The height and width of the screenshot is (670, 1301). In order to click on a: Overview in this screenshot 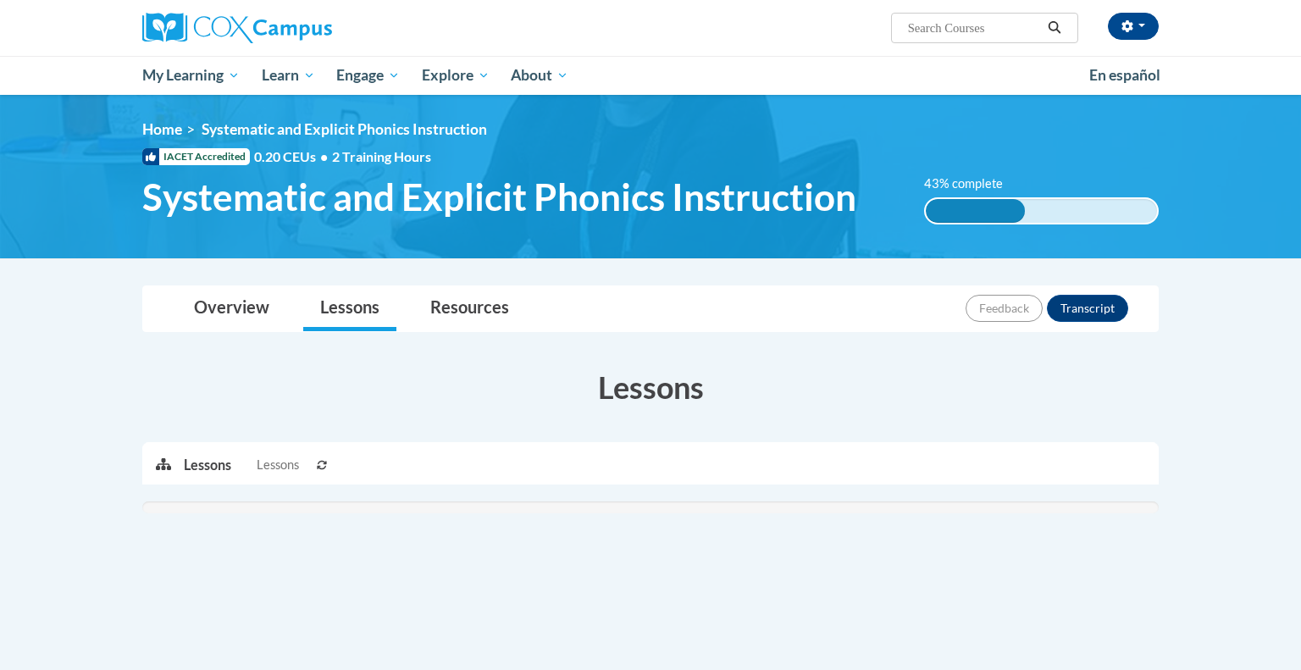, I will do `click(231, 308)`.